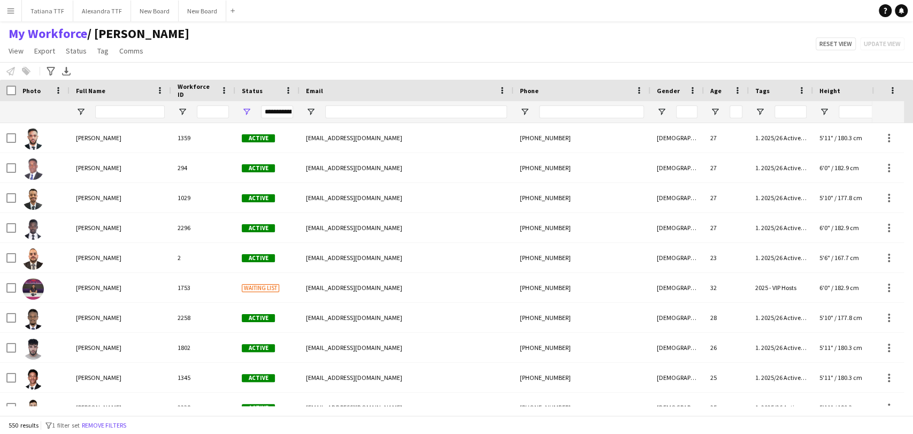 This screenshot has height=434, width=913. Describe the element at coordinates (130, 112) in the screenshot. I see `input: Full Name Filter Input` at that location.